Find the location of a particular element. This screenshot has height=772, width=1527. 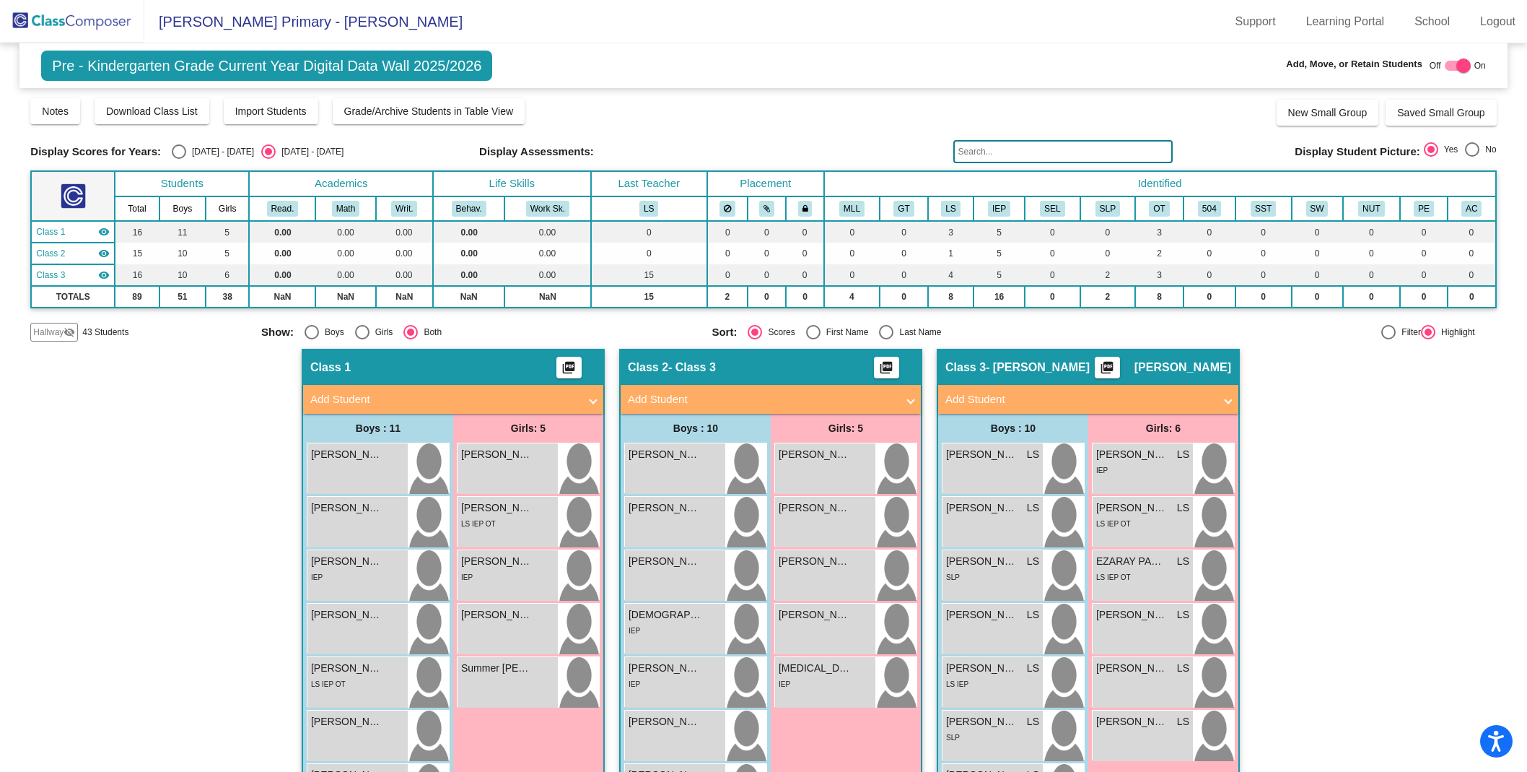

span: IEP is located at coordinates (1102, 470).